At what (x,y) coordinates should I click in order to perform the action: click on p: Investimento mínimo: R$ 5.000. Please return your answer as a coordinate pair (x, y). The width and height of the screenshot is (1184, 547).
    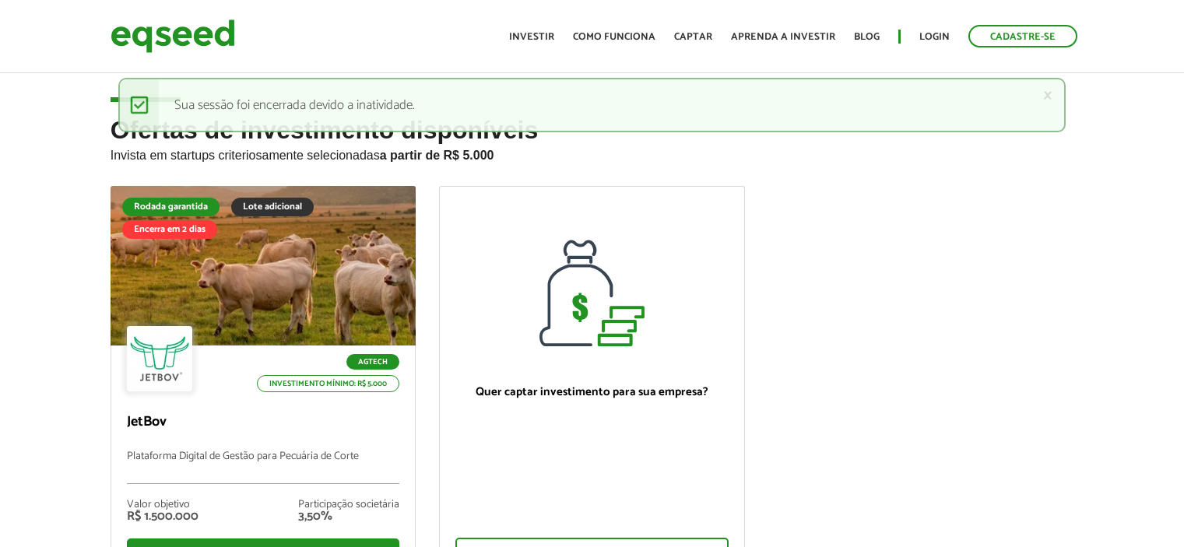
    Looking at the image, I should click on (328, 384).